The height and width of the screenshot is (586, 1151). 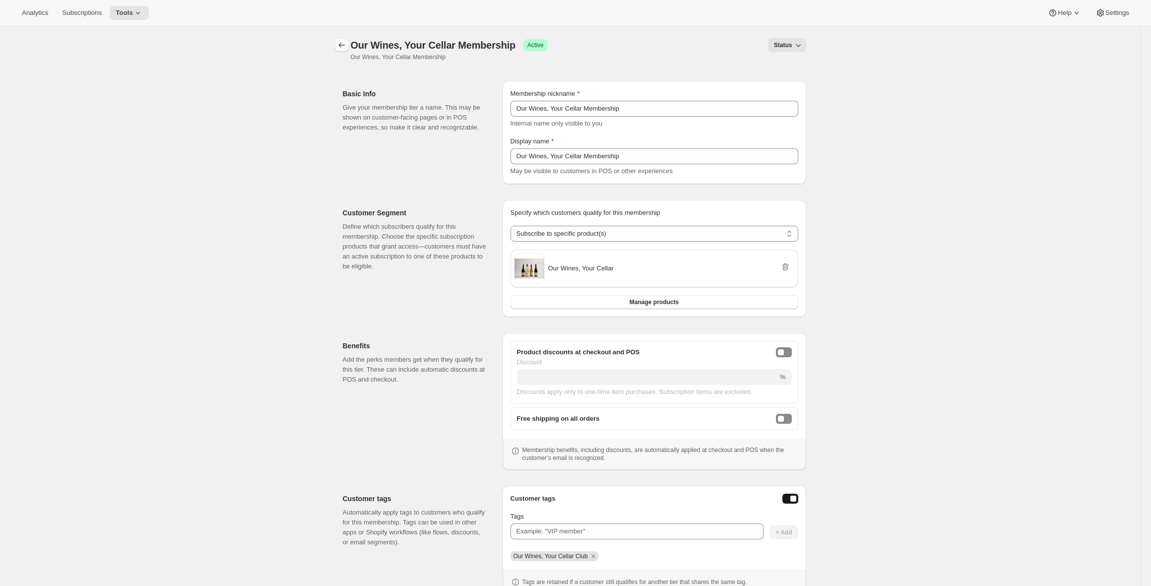 I want to click on input: Enter internal name, so click(x=654, y=109).